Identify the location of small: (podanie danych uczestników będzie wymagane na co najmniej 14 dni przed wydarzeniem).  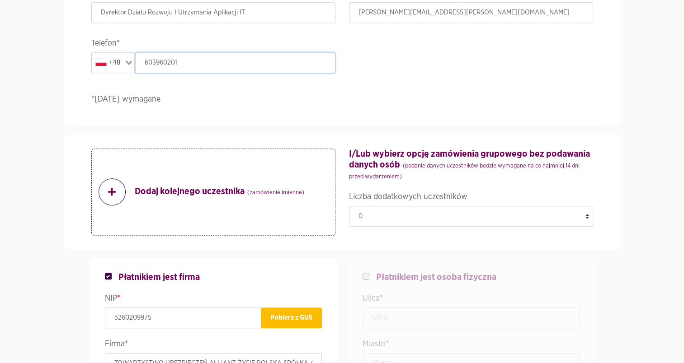
(464, 171).